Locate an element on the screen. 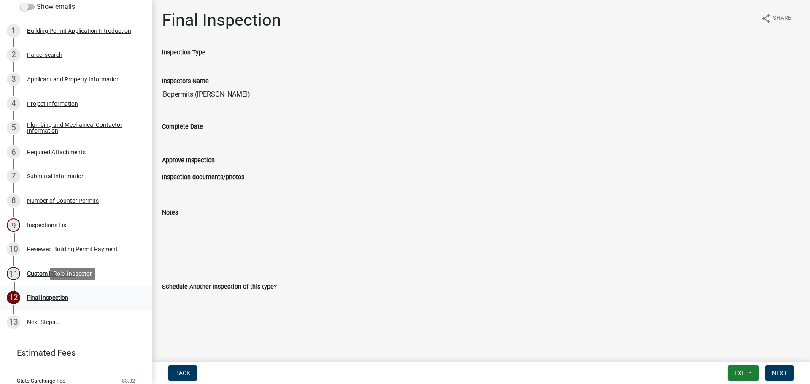 This screenshot has height=384, width=810. div: 10 is located at coordinates (13, 249).